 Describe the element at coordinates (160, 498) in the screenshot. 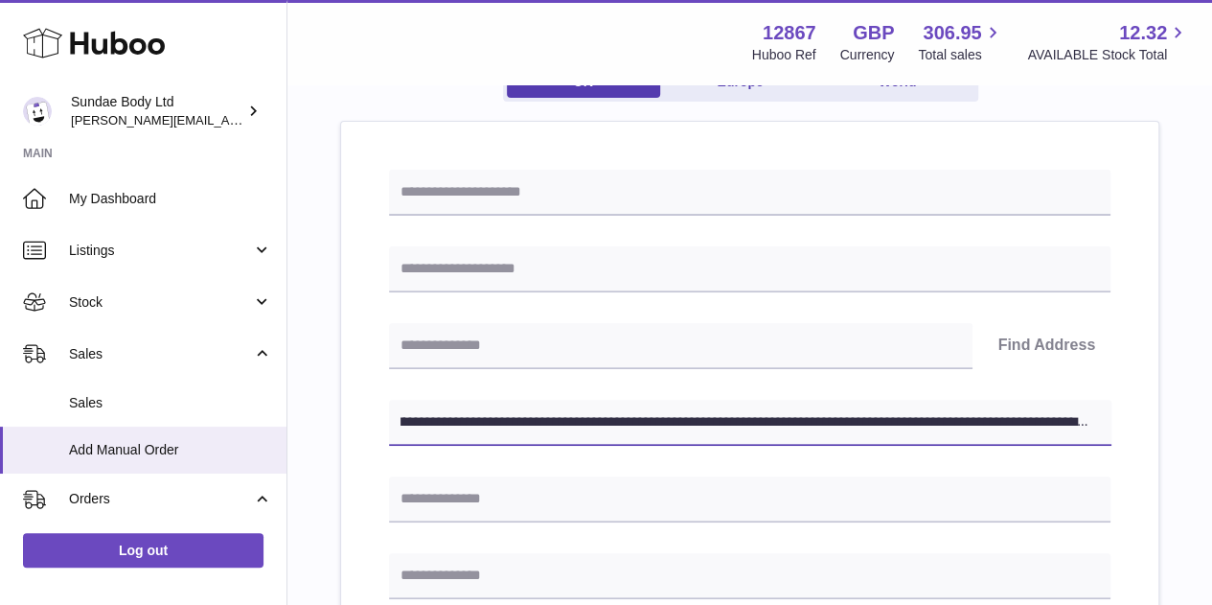

I see `span: Orders` at that location.